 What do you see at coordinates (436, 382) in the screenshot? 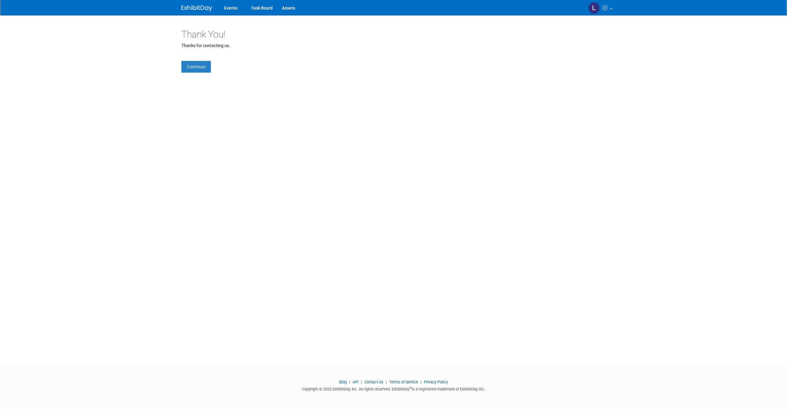
I see `a: Privacy Policy` at bounding box center [436, 382].